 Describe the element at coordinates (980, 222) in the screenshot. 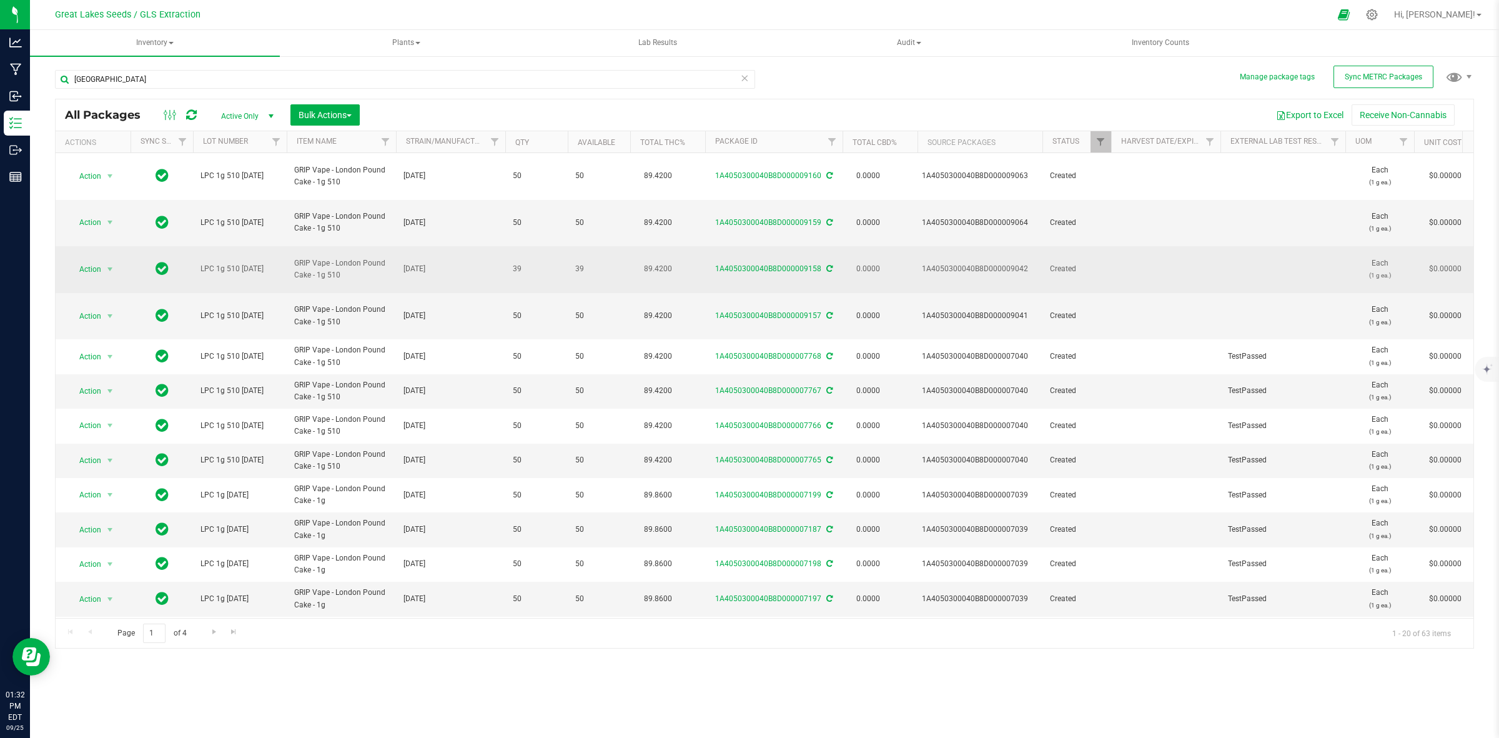

I see `div: Value 1: 1A4050300040B8D000009064` at that location.